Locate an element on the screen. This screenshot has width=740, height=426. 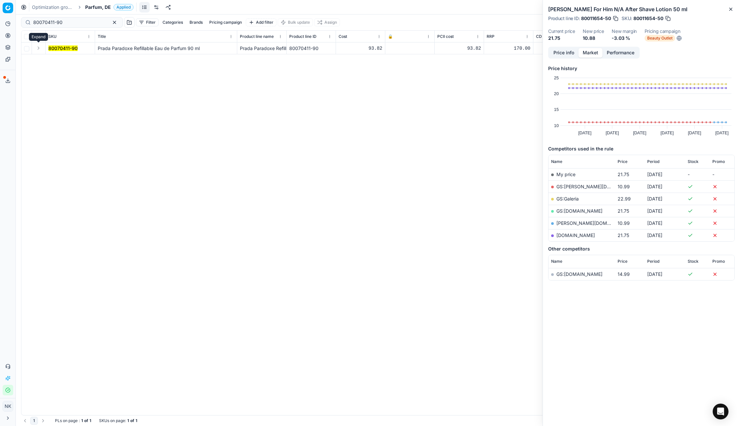
text: 15 is located at coordinates (556, 109).